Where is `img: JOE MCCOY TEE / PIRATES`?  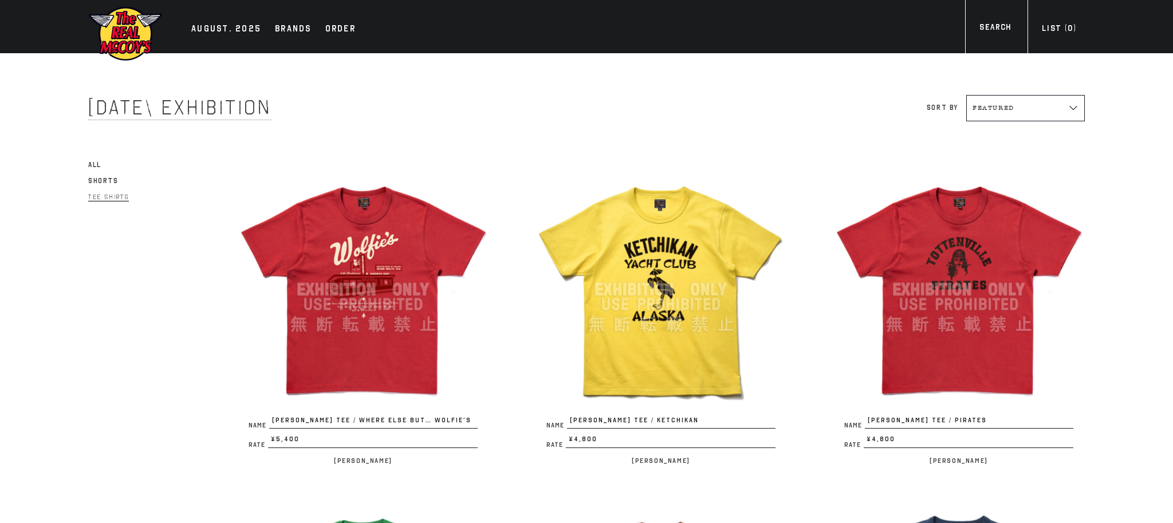 img: JOE MCCOY TEE / PIRATES is located at coordinates (959, 290).